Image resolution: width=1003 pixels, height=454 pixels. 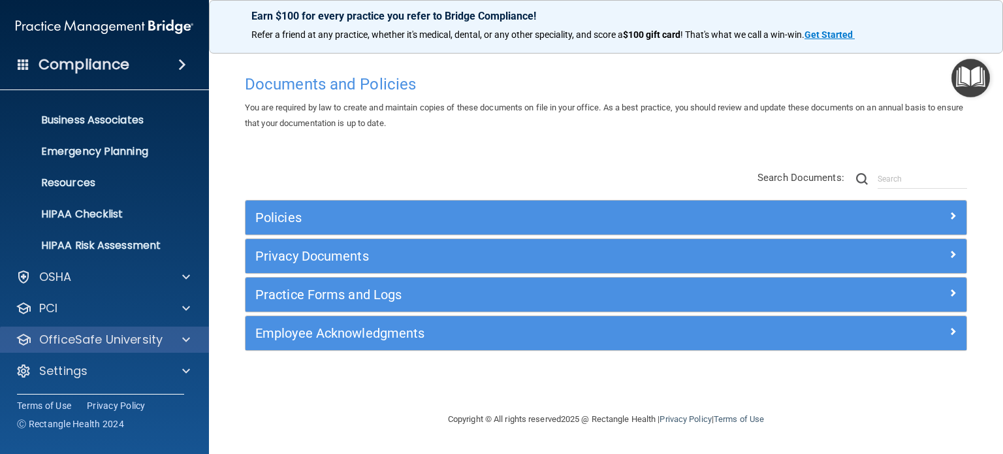 I want to click on span: You are required by law to create and maintain copies of these documents on file in your office. ..., so click(x=604, y=115).